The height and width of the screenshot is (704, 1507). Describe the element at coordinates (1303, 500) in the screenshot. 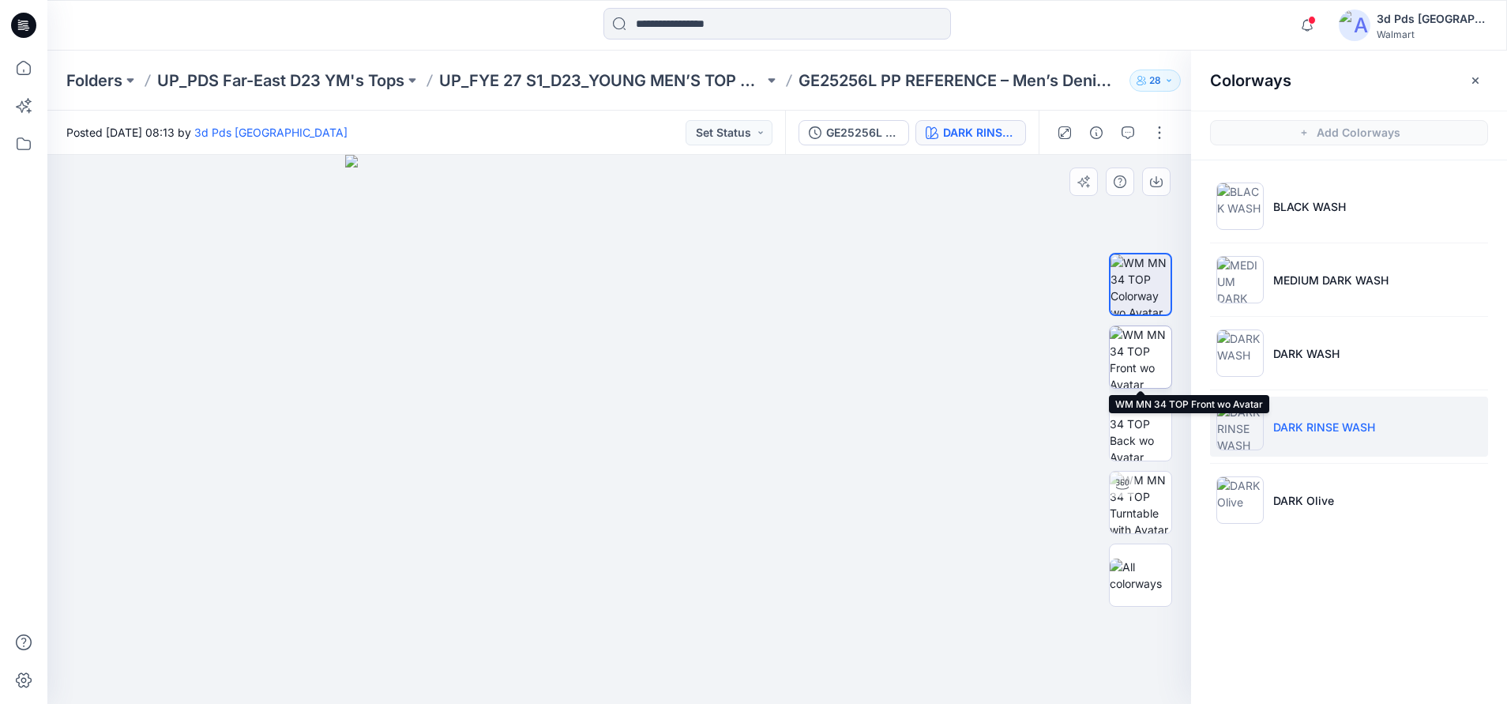

I see `p: DARK Olive` at that location.